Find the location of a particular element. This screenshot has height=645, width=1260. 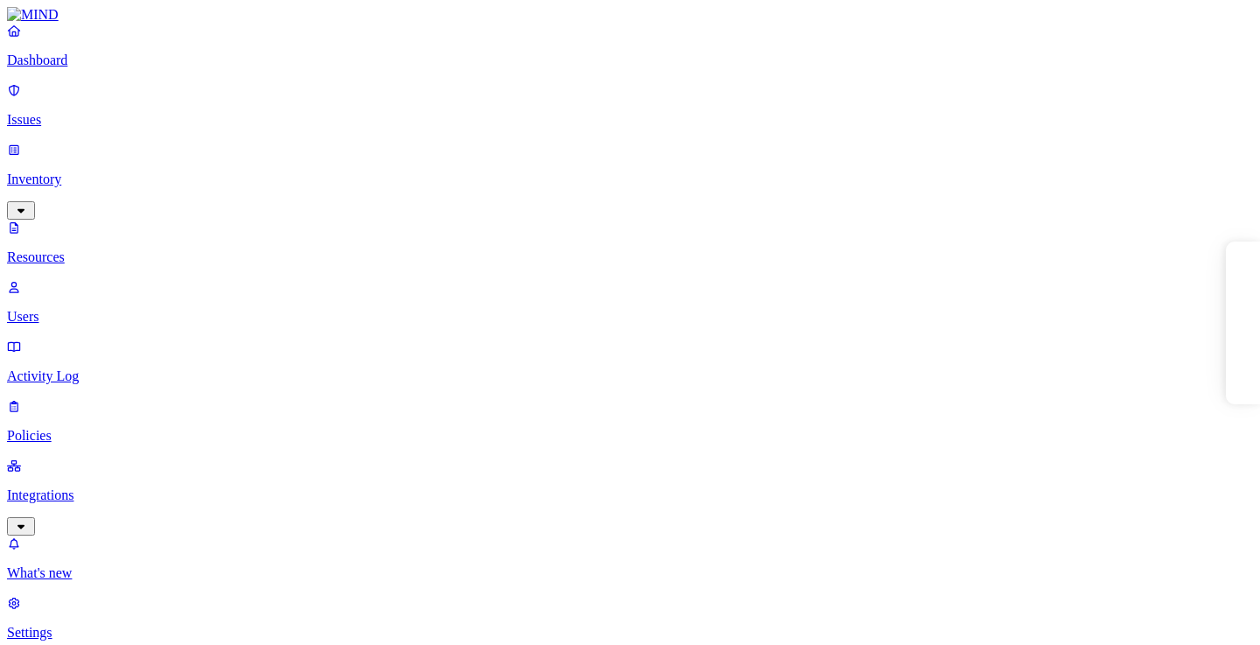

p: Resources is located at coordinates (630, 257).